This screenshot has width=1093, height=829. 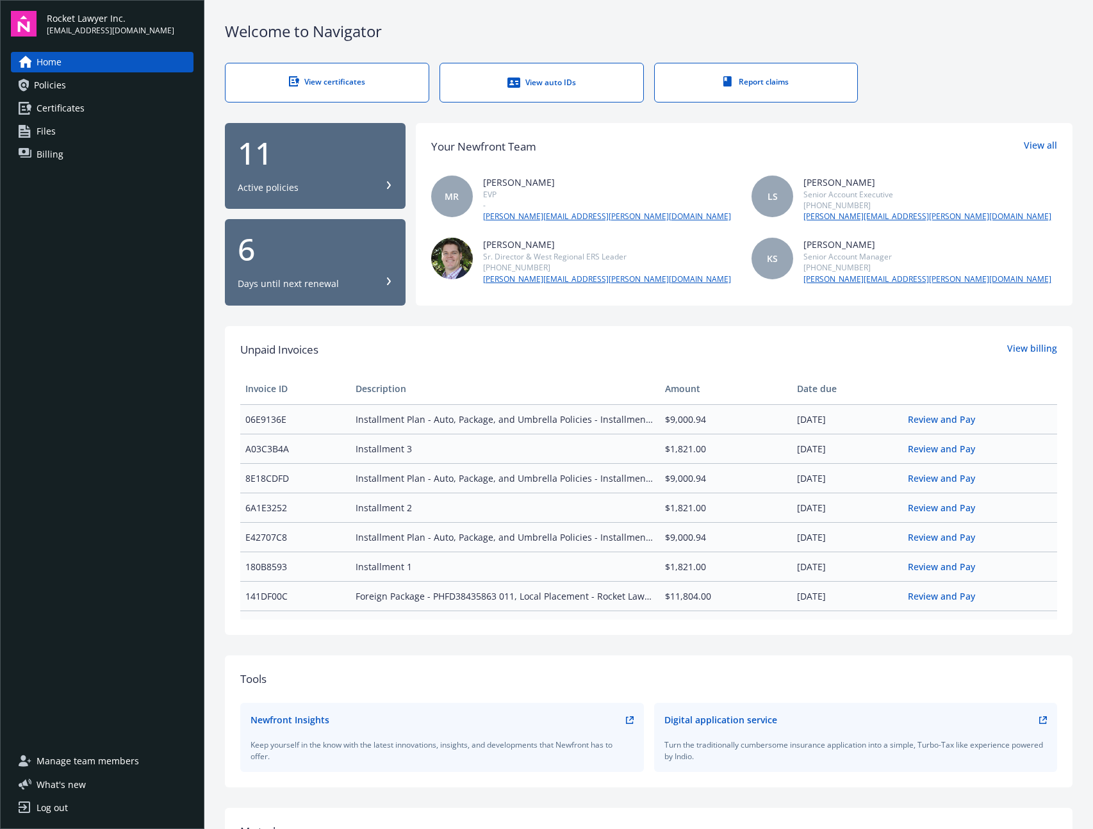 I want to click on span: Installment 1, so click(x=505, y=566).